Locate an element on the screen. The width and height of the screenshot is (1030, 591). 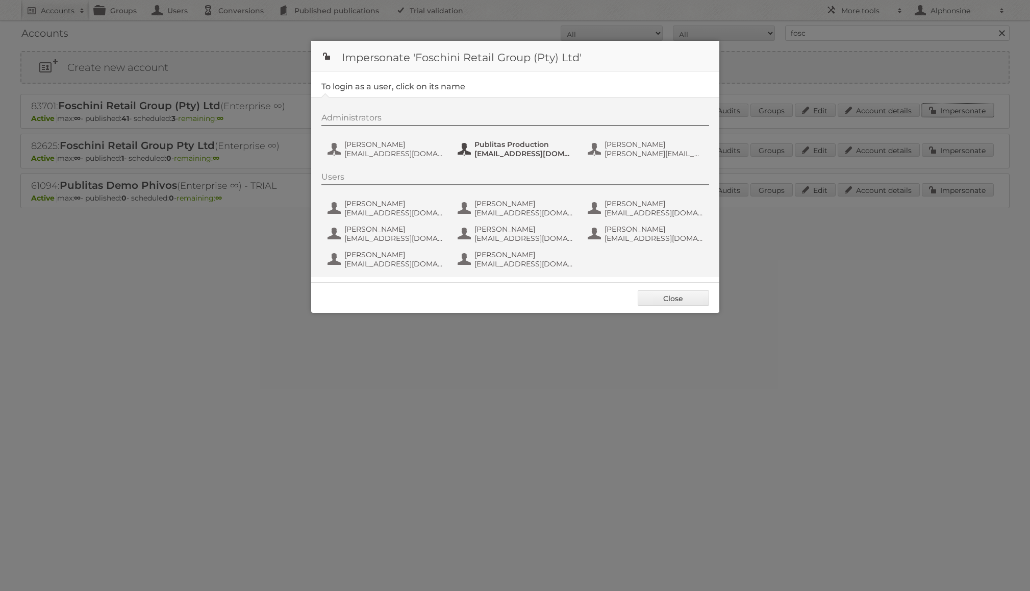
h1: Impersonate 'Foschini Retail Group (Pty) Ltd' is located at coordinates (515, 56).